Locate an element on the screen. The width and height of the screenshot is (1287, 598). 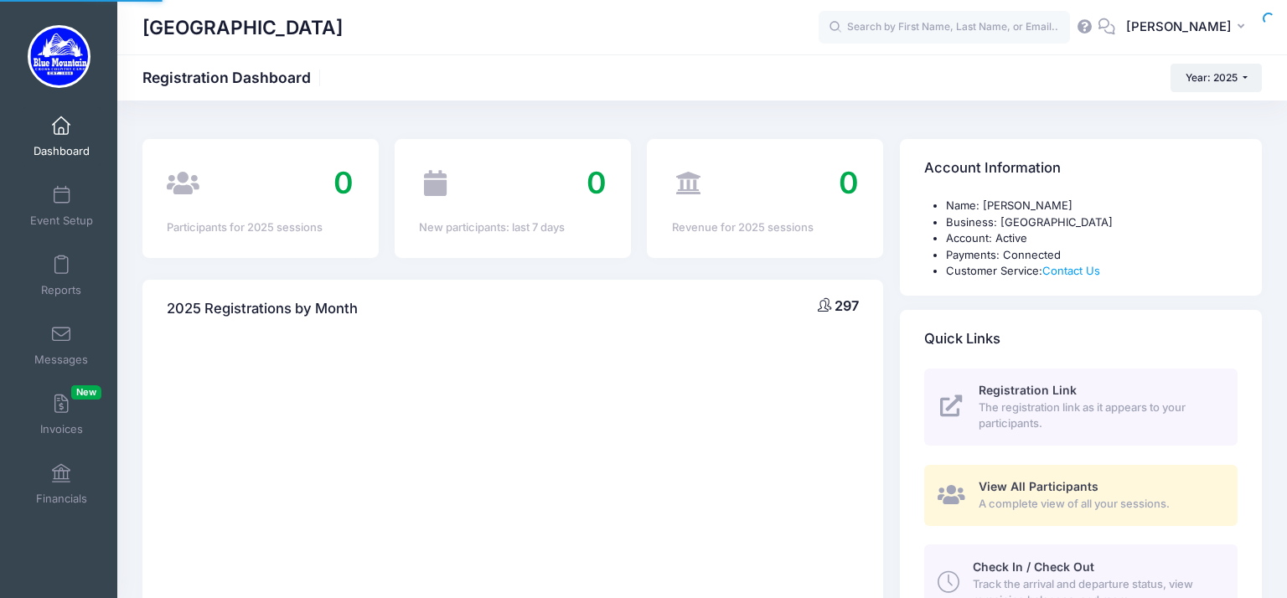
li: Account: Active is located at coordinates (1092, 239).